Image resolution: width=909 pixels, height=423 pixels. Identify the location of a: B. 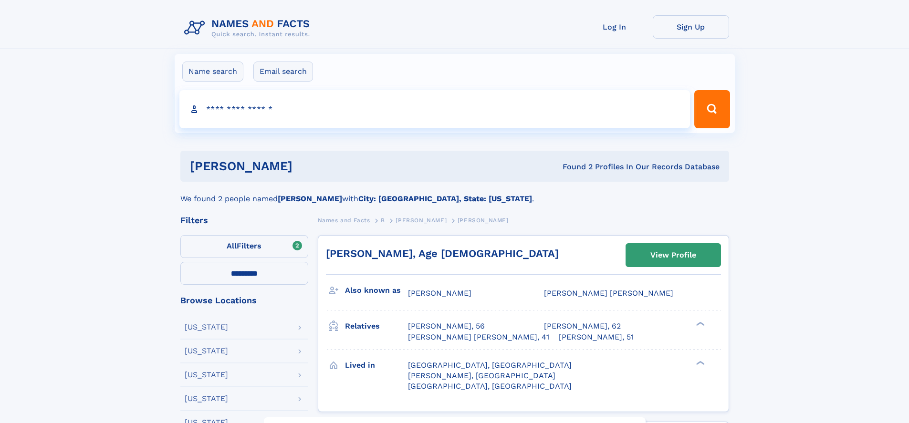
(383, 220).